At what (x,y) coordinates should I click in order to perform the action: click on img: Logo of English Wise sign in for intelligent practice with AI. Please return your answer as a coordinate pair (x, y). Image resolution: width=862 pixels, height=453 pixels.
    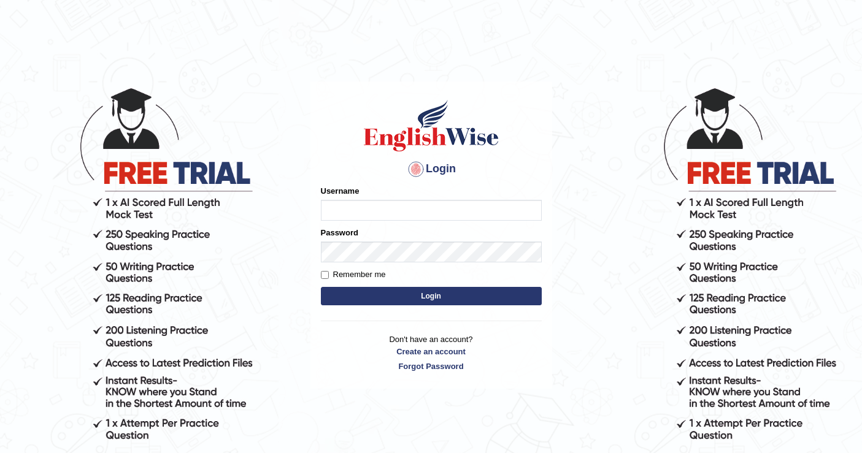
    Looking at the image, I should click on (431, 126).